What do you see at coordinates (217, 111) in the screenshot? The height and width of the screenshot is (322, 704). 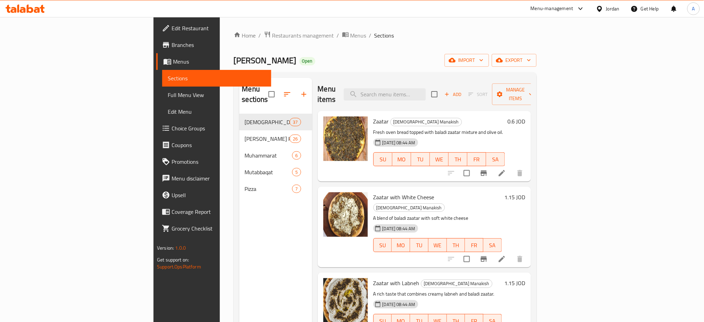 I see `span: Edit Menu` at bounding box center [217, 111].